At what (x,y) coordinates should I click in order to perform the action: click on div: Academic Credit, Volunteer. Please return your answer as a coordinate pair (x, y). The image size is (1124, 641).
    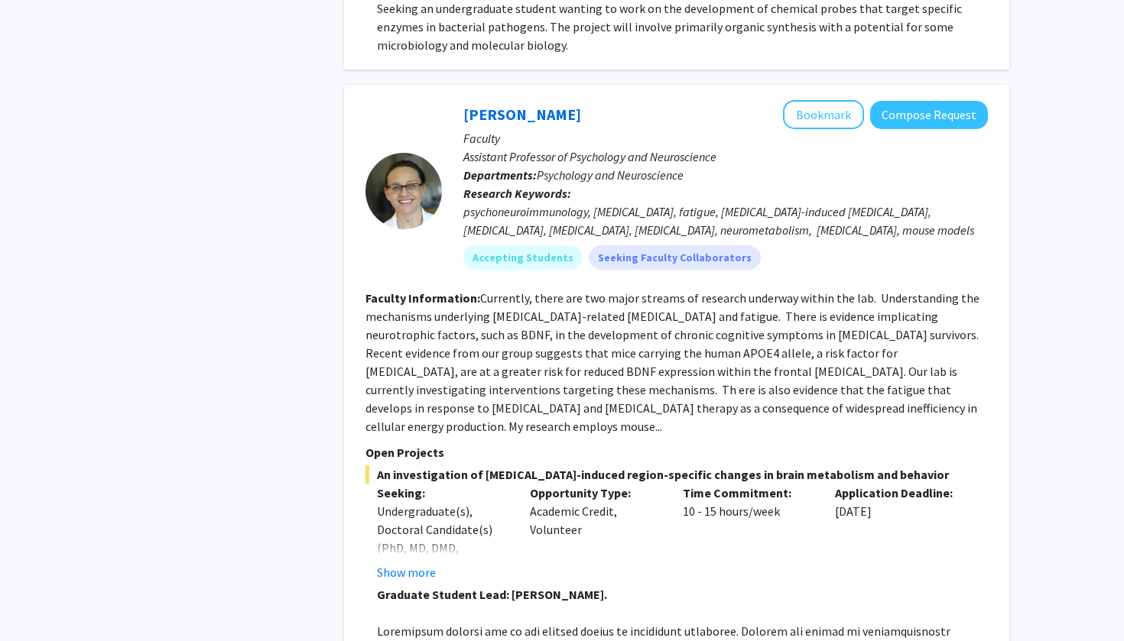
    Looking at the image, I should click on (595, 533).